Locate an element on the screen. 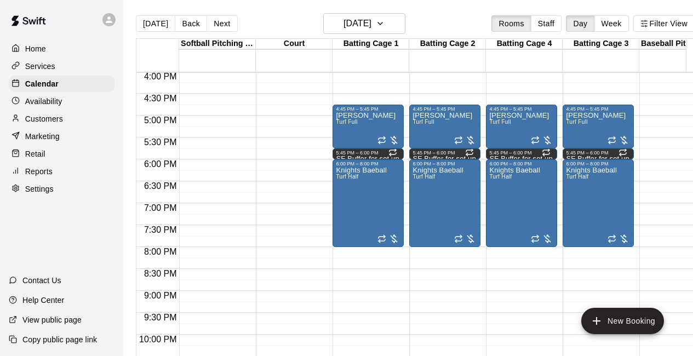 Image resolution: width=693 pixels, height=356 pixels. div: Softball Pitching Machine 1 is located at coordinates (218, 44).